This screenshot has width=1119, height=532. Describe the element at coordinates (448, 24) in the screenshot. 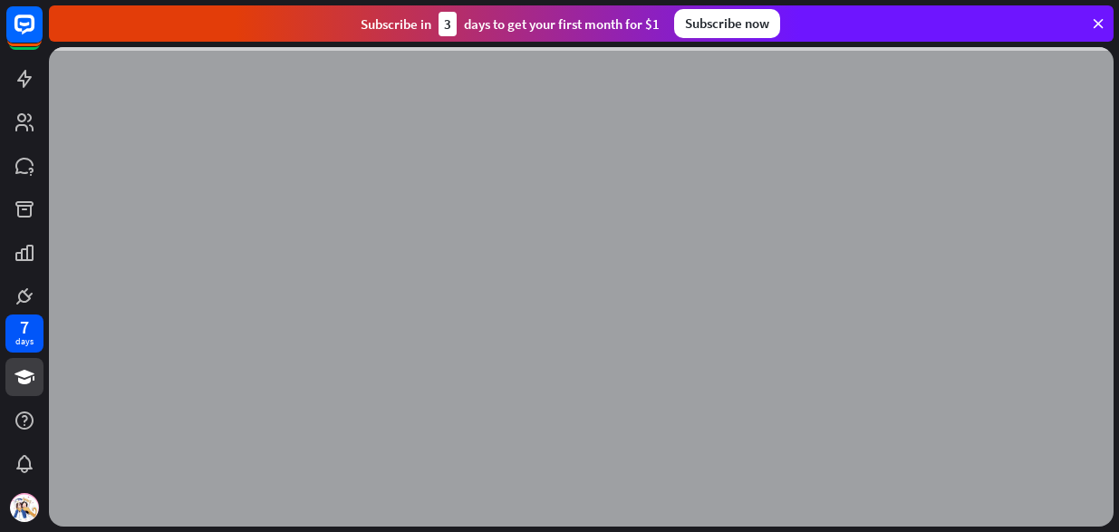

I see `div: 3` at that location.